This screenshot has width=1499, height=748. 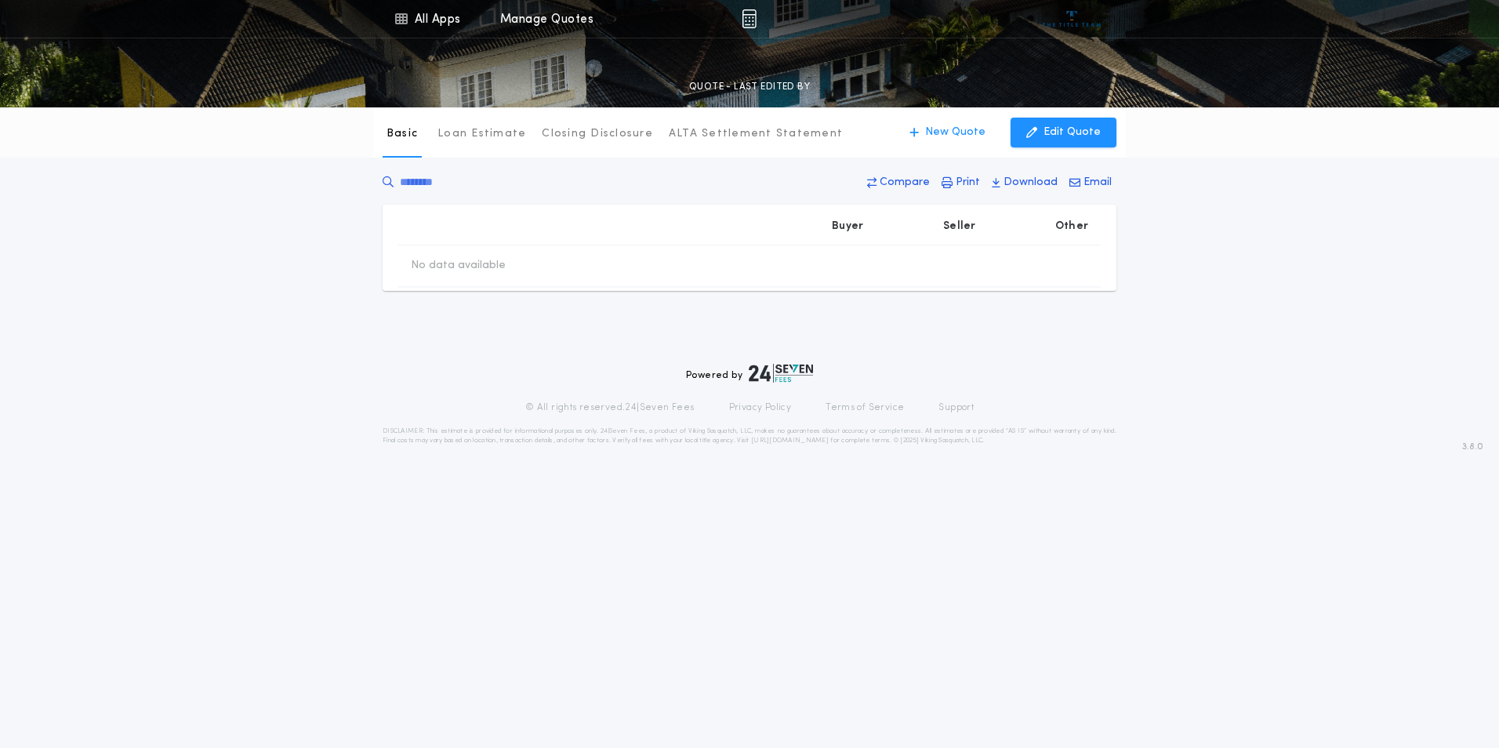 What do you see at coordinates (848, 227) in the screenshot?
I see `p: Buyer` at bounding box center [848, 227].